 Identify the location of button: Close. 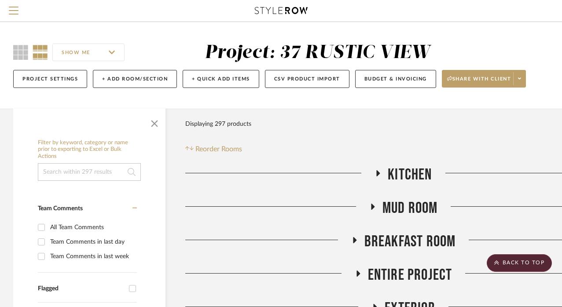
(155, 122).